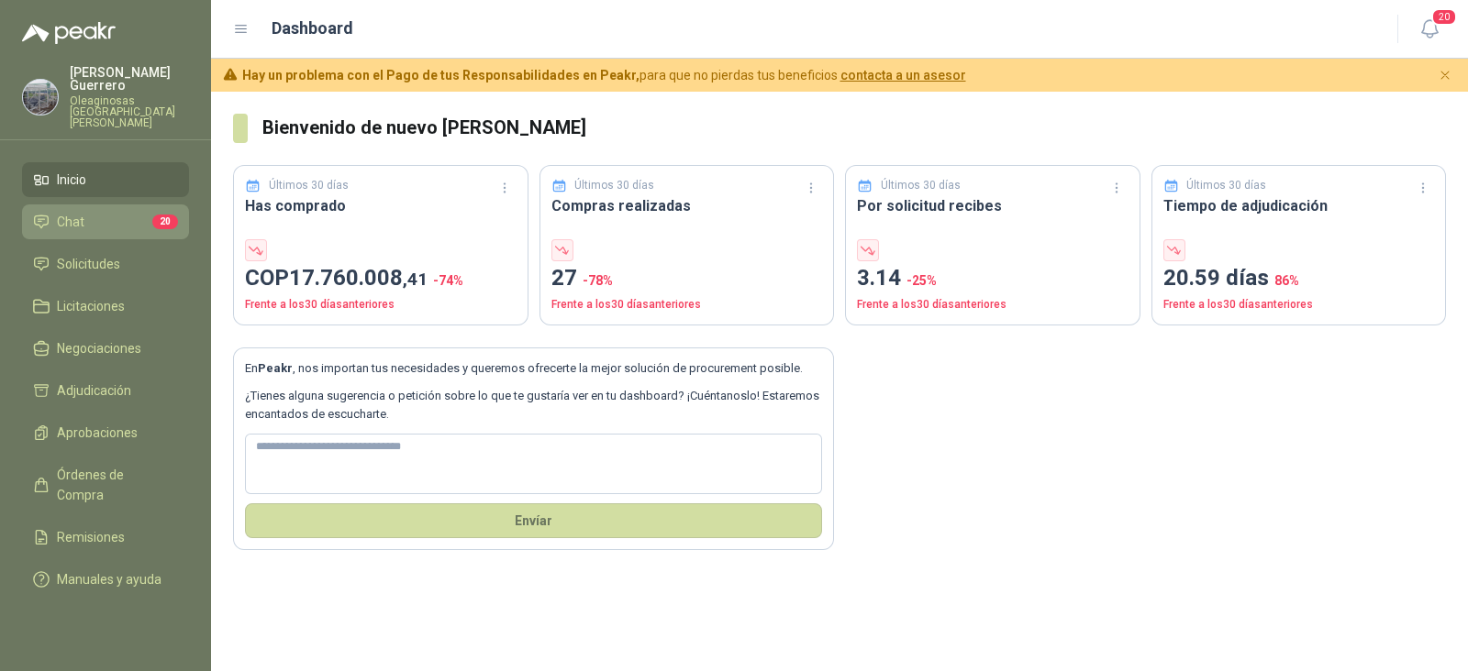  What do you see at coordinates (105, 485) in the screenshot?
I see `a: Órdenes de Compra` at bounding box center [105, 485].